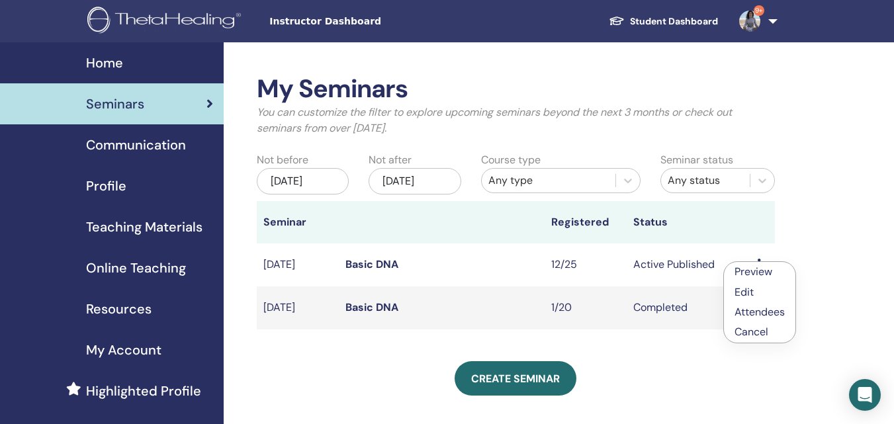 This screenshot has height=424, width=894. Describe the element at coordinates (586, 265) in the screenshot. I see `td: 12/25` at that location.